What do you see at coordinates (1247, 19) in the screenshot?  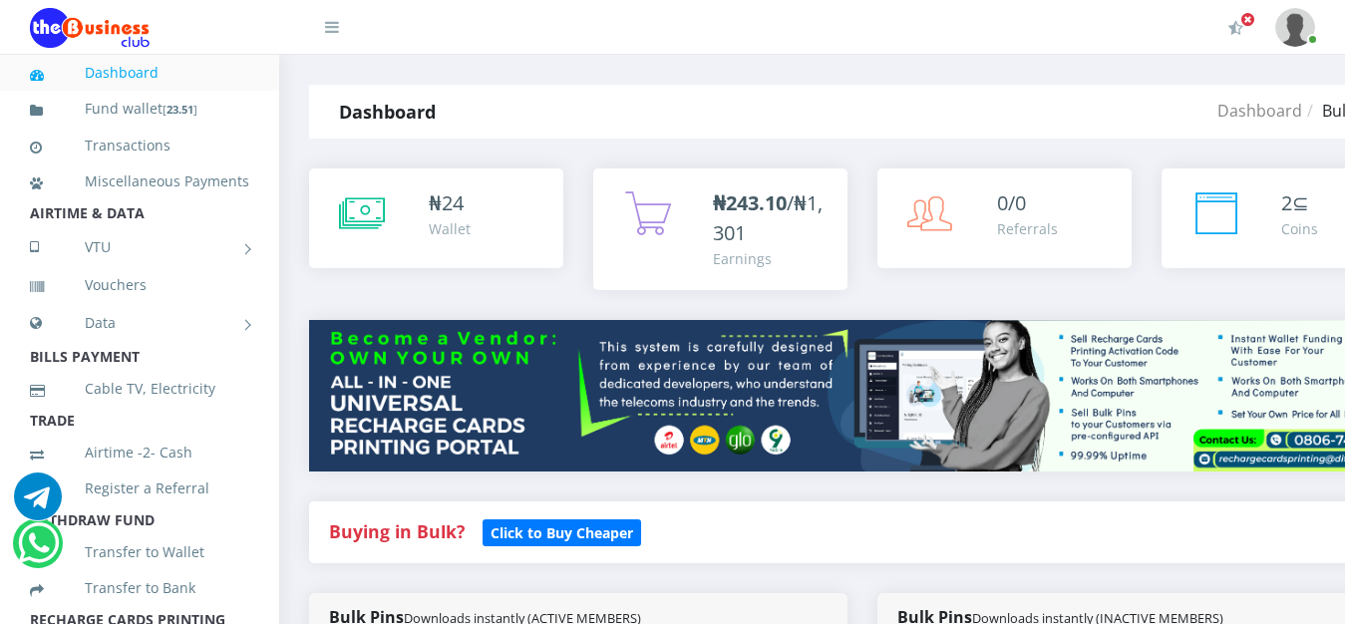 I see `span: Activate Your Membership` at bounding box center [1247, 19].